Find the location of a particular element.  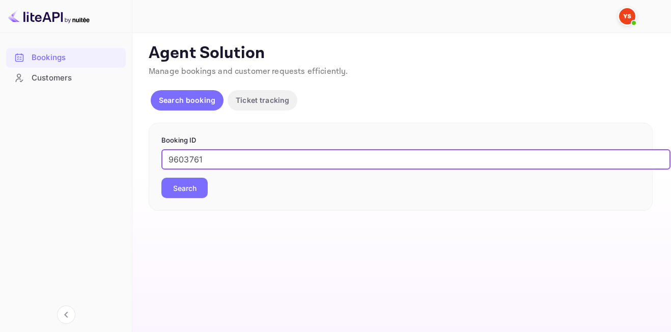

a: Bookings is located at coordinates (66, 57).